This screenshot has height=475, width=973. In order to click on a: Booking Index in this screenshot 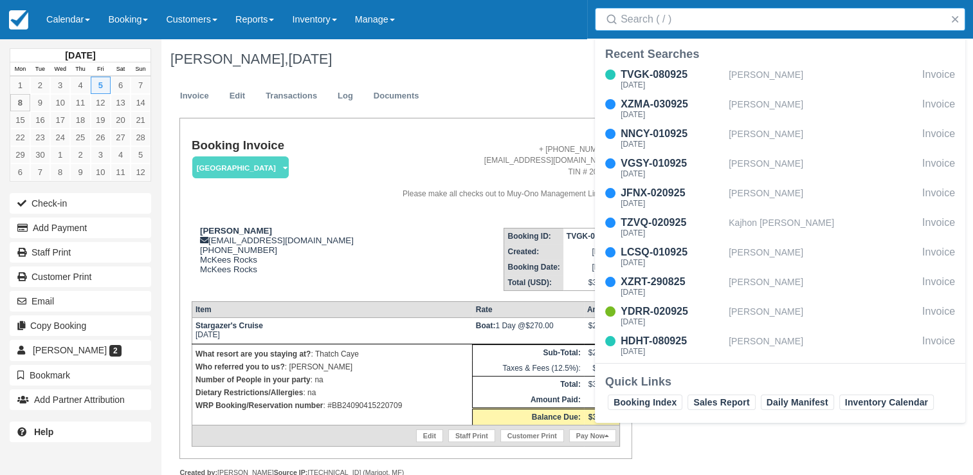, I will do `click(645, 402)`.